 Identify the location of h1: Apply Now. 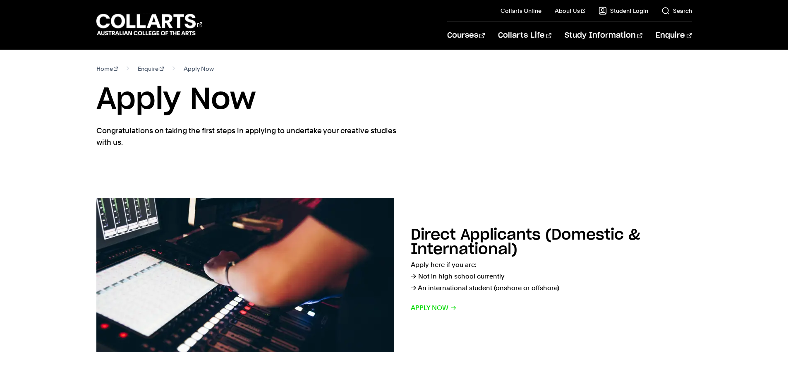
(394, 100).